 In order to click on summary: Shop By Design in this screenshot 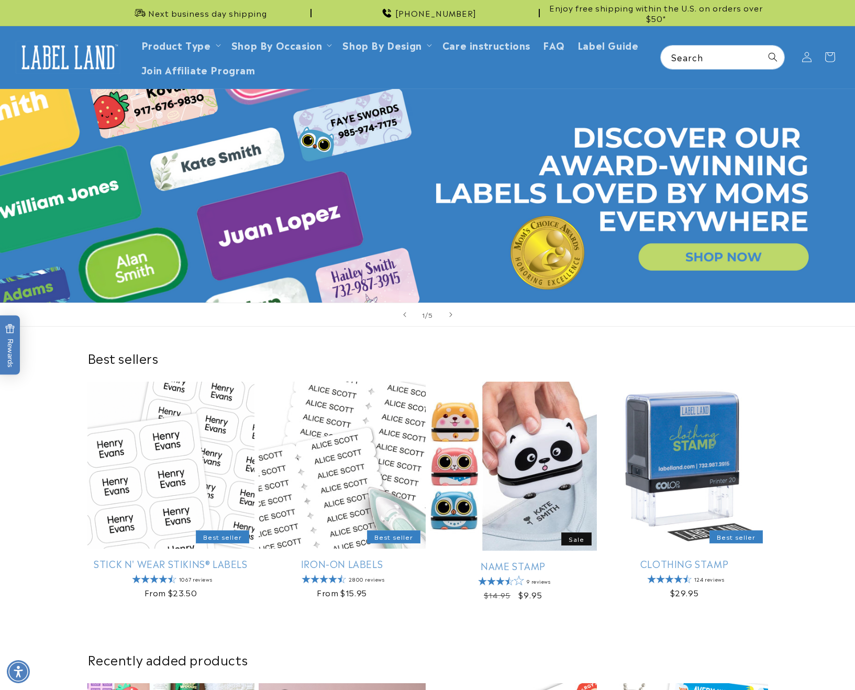, I will do `click(386, 44)`.